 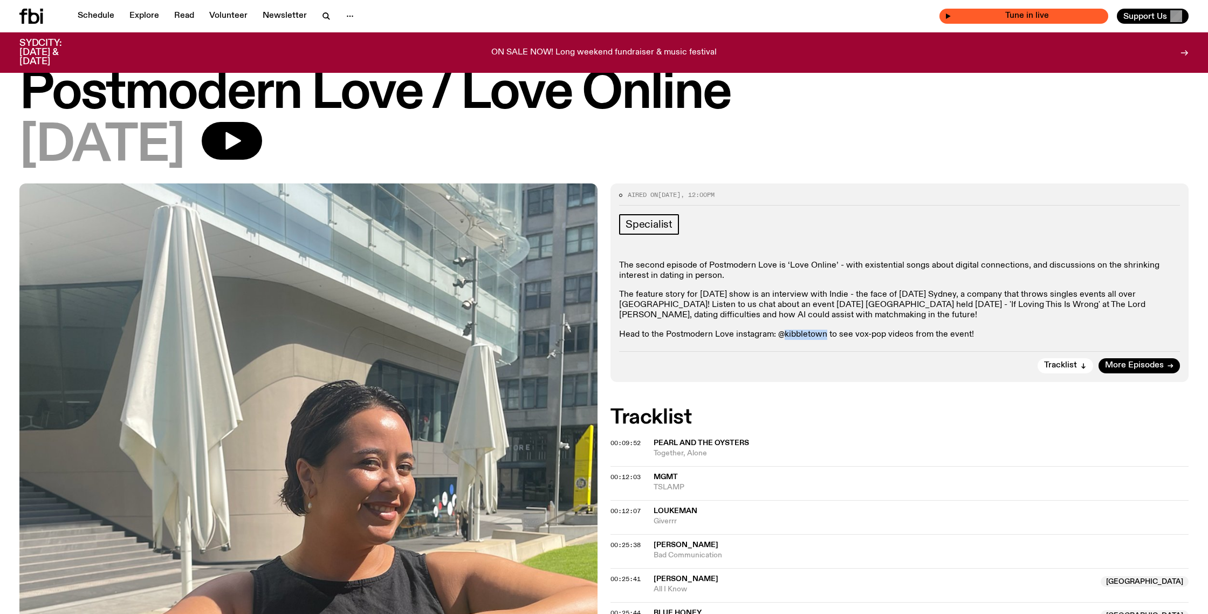 I want to click on button: 00:25:41, so click(x=626, y=579).